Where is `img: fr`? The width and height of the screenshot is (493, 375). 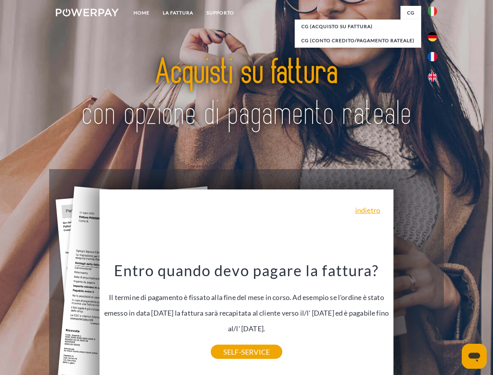 img: fr is located at coordinates (433, 57).